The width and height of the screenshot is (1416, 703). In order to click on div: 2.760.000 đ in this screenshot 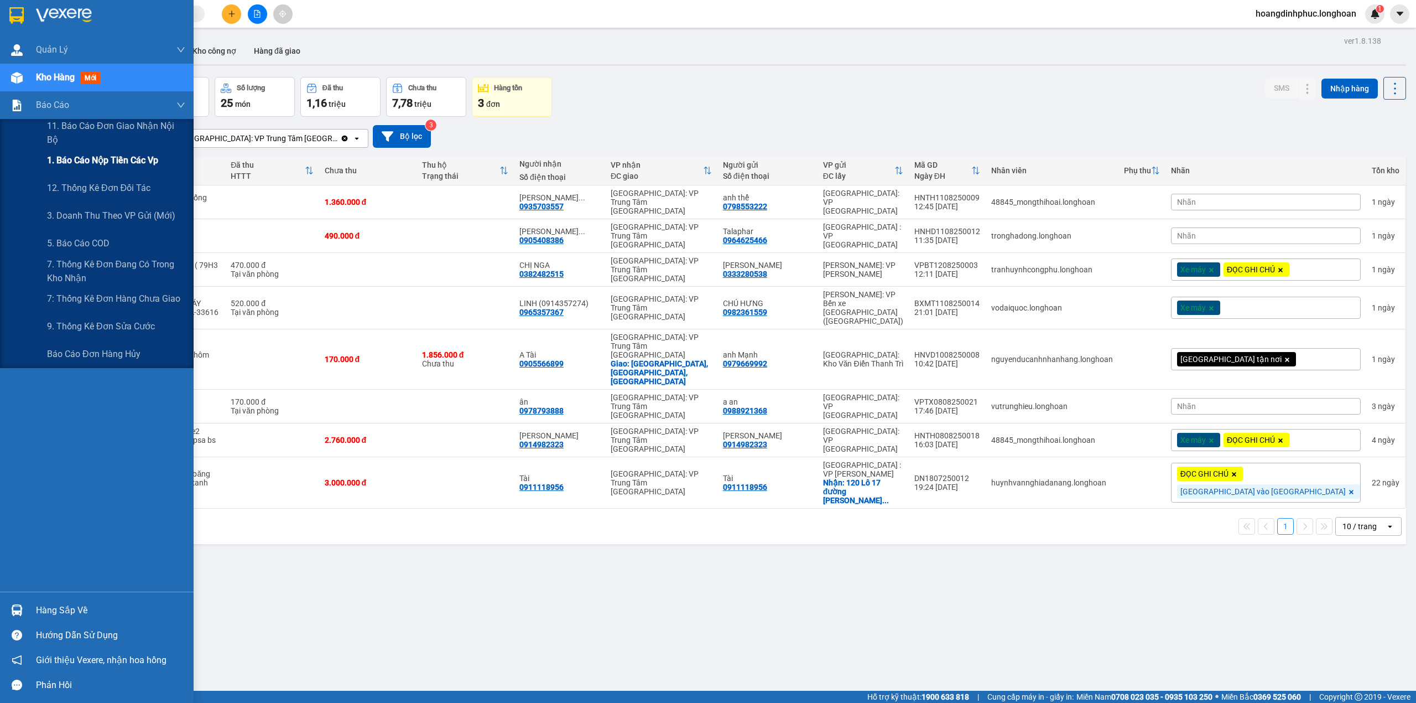, I will do `click(368, 440)`.